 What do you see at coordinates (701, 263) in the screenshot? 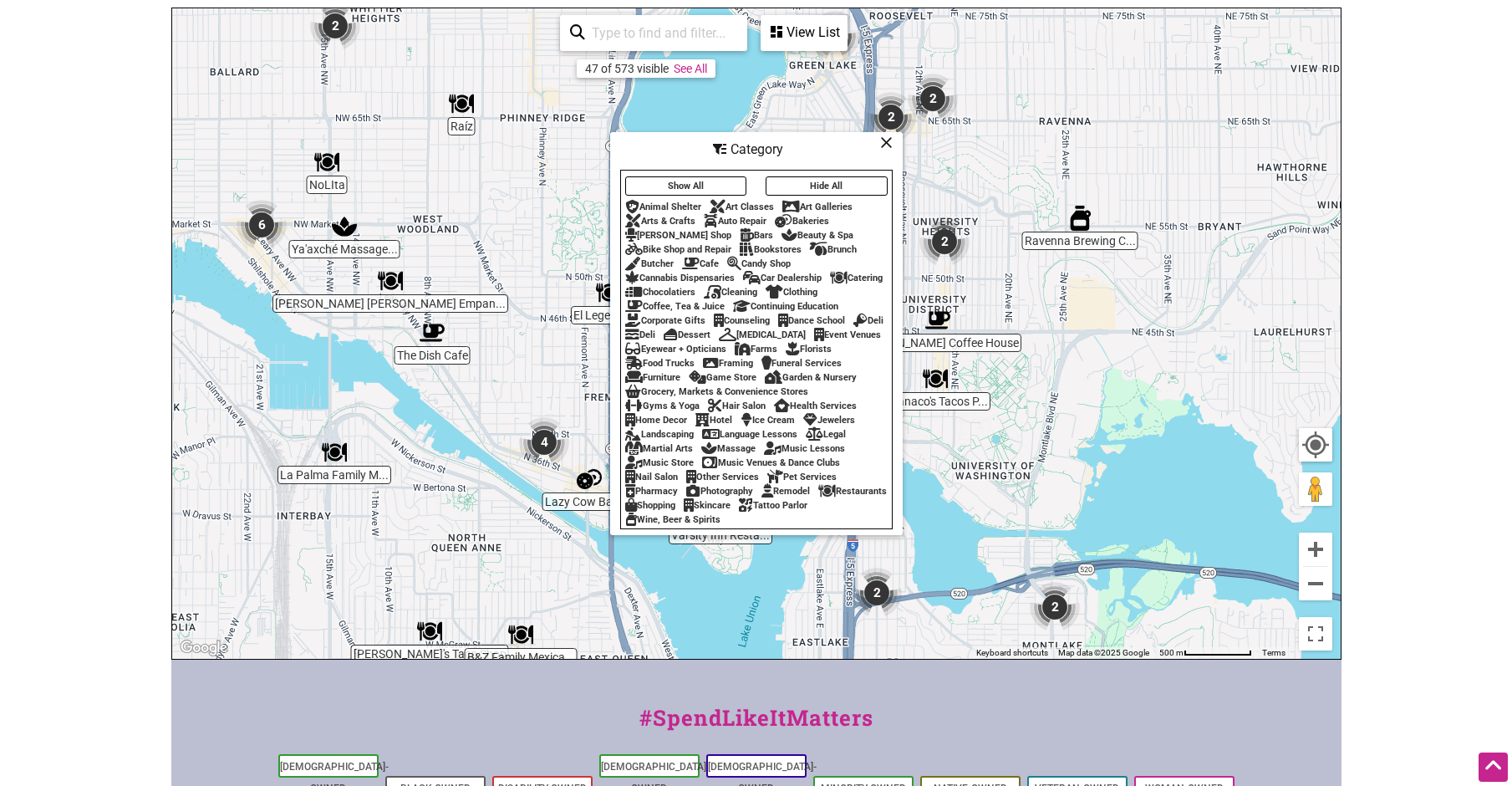
I see `div: Cafe` at bounding box center [701, 263].